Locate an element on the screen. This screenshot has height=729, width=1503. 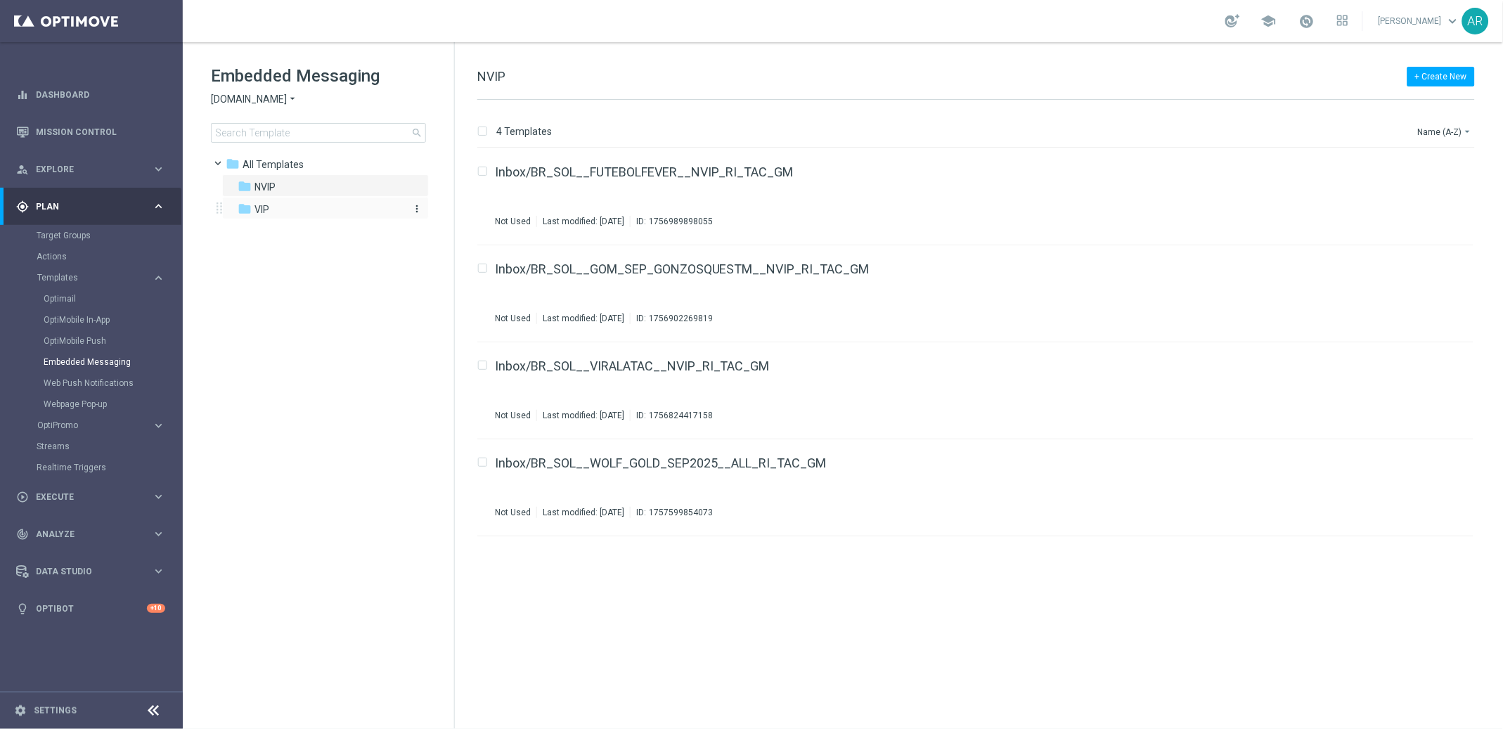
div: AR is located at coordinates (1475, 21).